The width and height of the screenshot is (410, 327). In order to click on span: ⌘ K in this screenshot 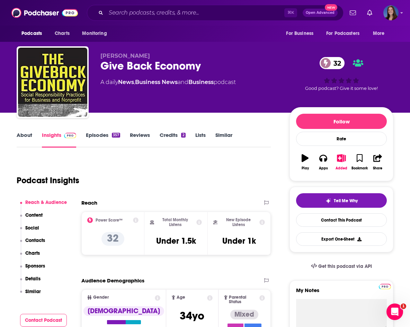, I will do `click(290, 13)`.